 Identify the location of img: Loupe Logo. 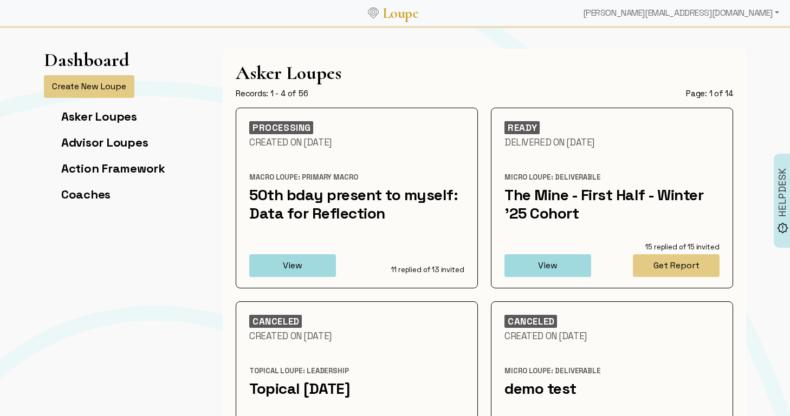
(373, 13).